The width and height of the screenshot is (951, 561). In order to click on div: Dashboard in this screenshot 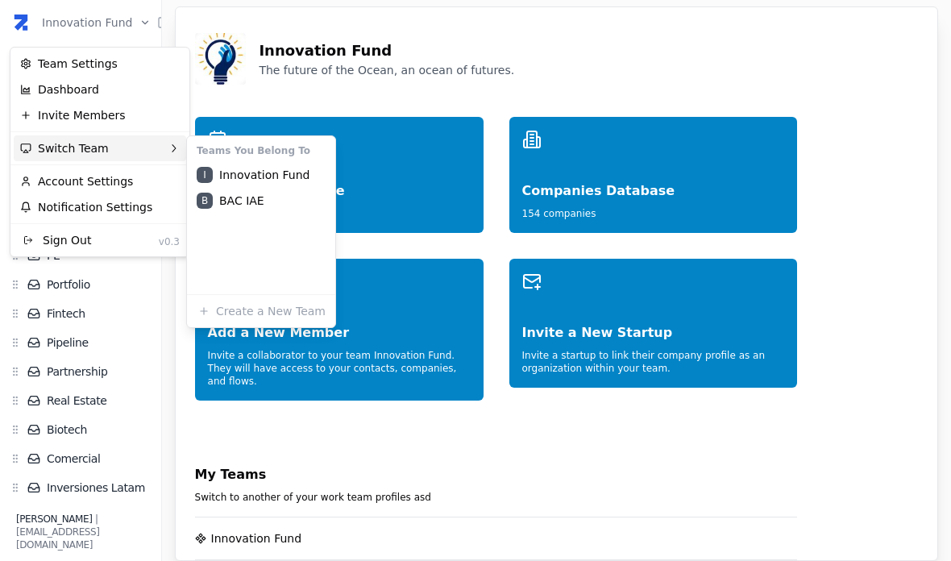, I will do `click(100, 89)`.